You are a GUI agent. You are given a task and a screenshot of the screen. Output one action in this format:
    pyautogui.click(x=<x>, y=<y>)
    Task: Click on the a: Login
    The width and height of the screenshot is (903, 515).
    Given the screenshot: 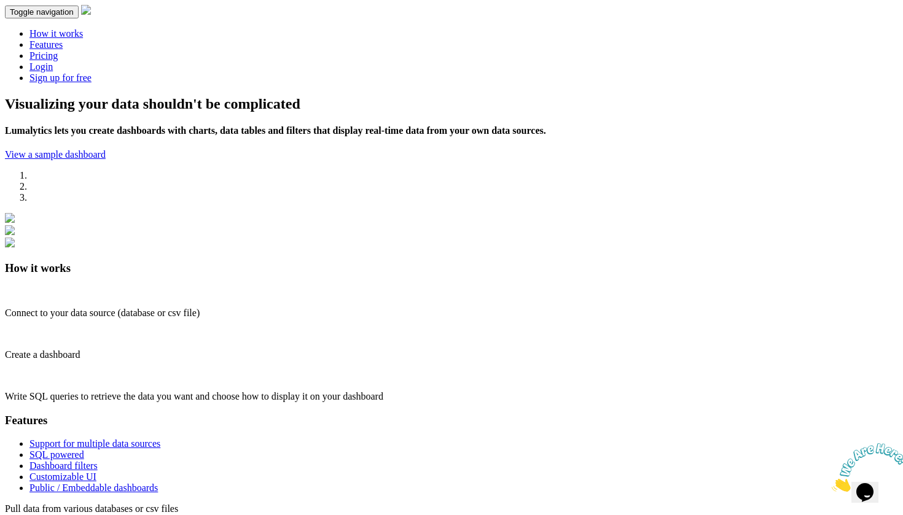 What is the action you would take?
    pyautogui.click(x=41, y=66)
    